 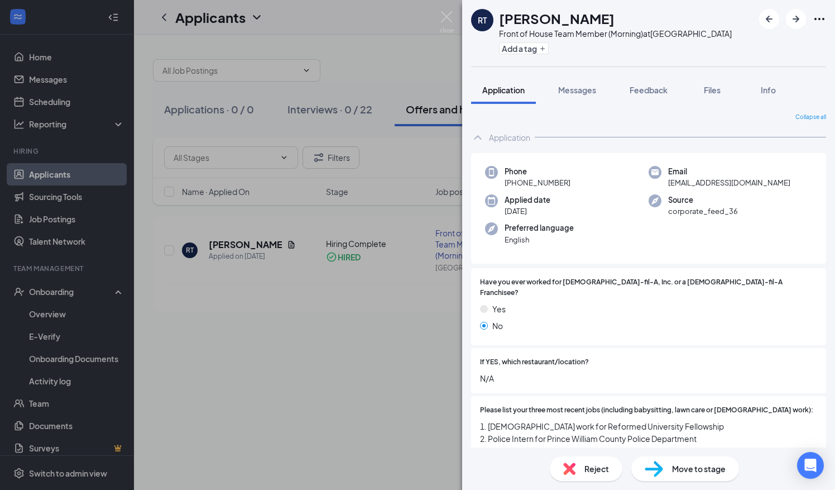 What do you see at coordinates (499, 309) in the screenshot?
I see `span: Yes` at bounding box center [499, 309].